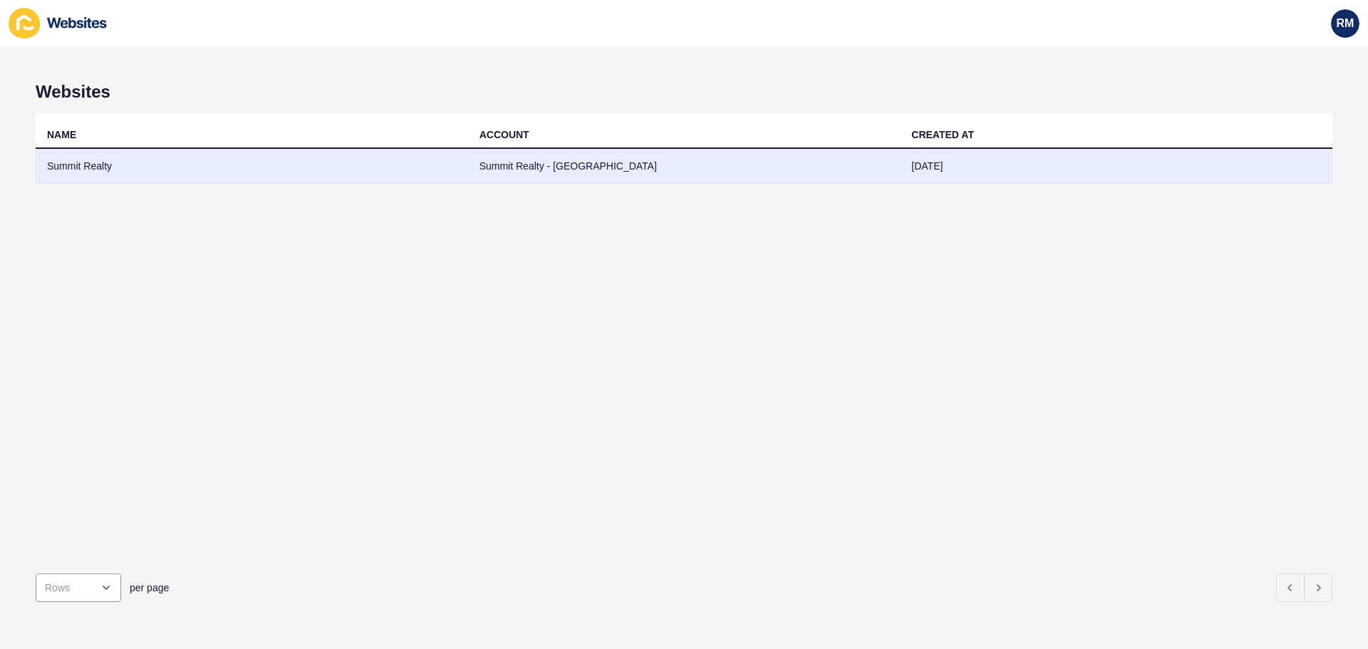 The height and width of the screenshot is (649, 1368). I want to click on div: NAME, so click(61, 135).